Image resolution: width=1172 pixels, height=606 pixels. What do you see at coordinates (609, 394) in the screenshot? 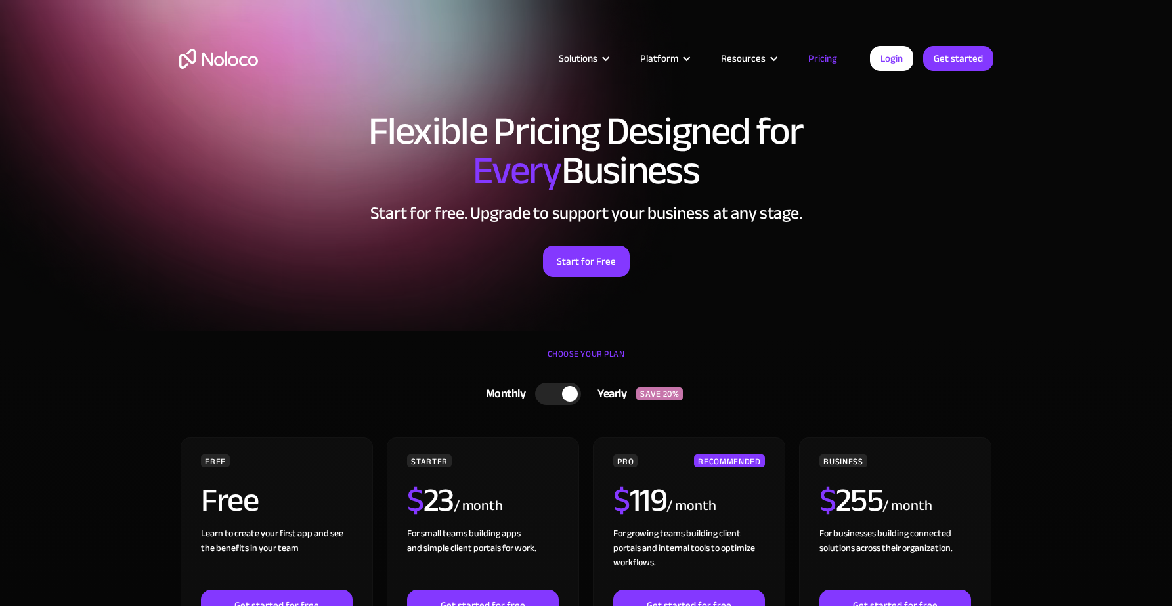
I see `div: Yearly` at bounding box center [609, 394].